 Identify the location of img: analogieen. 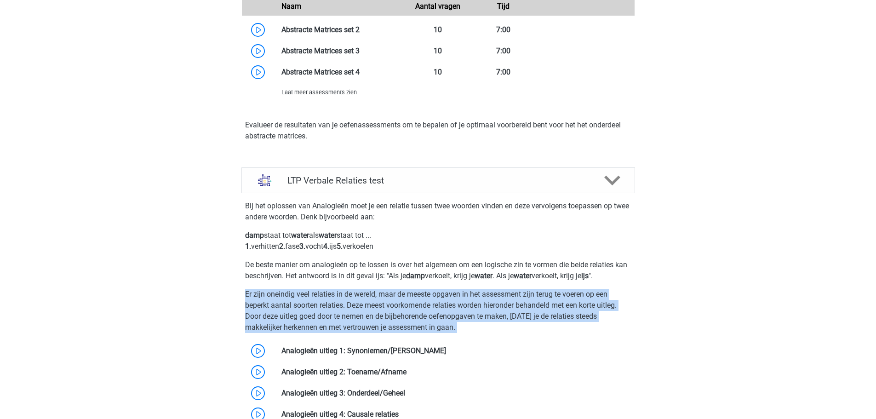
(265, 180).